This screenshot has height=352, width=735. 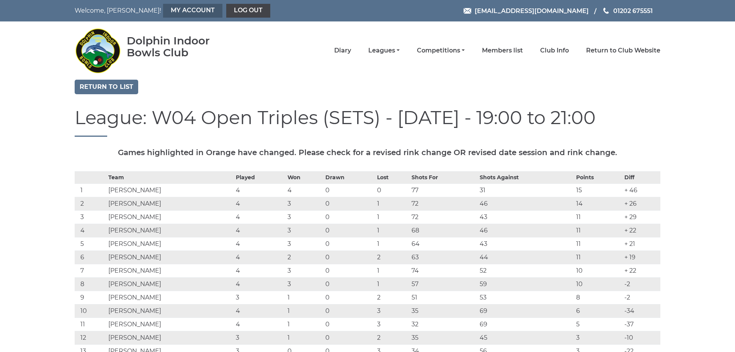 What do you see at coordinates (106, 87) in the screenshot?
I see `a: Return to list` at bounding box center [106, 87].